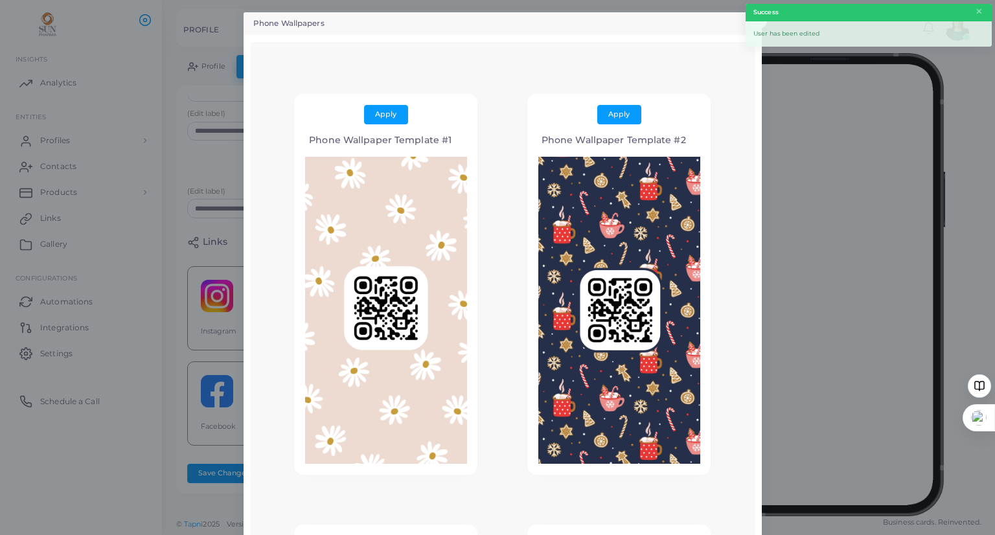 This screenshot has height=535, width=995. What do you see at coordinates (979, 12) in the screenshot?
I see `button: Close` at bounding box center [979, 12].